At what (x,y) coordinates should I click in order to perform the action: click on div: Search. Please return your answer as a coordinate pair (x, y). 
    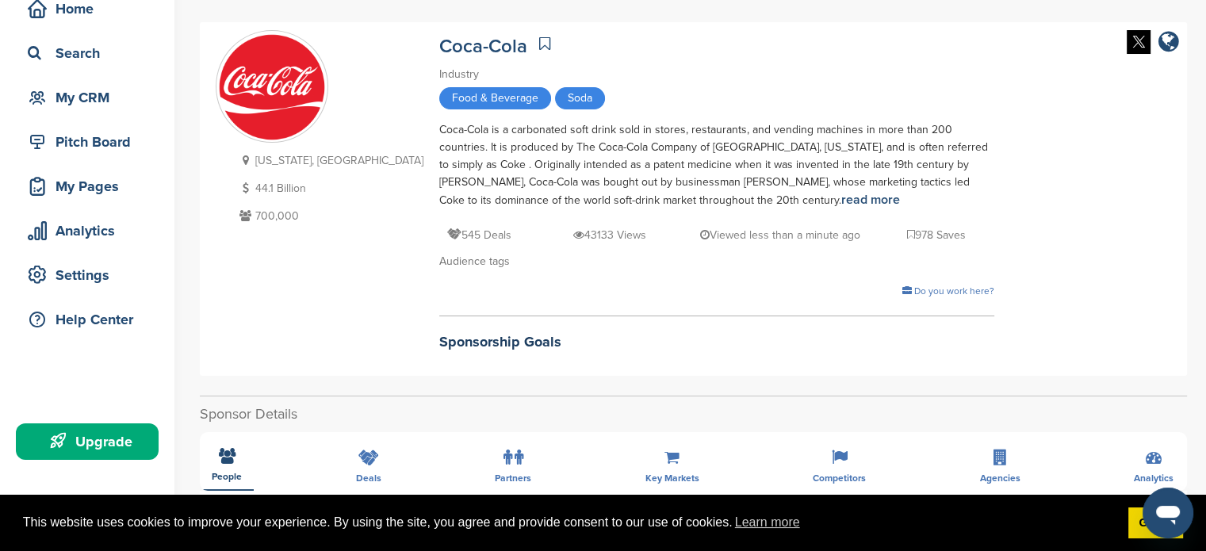
    Looking at the image, I should click on (91, 53).